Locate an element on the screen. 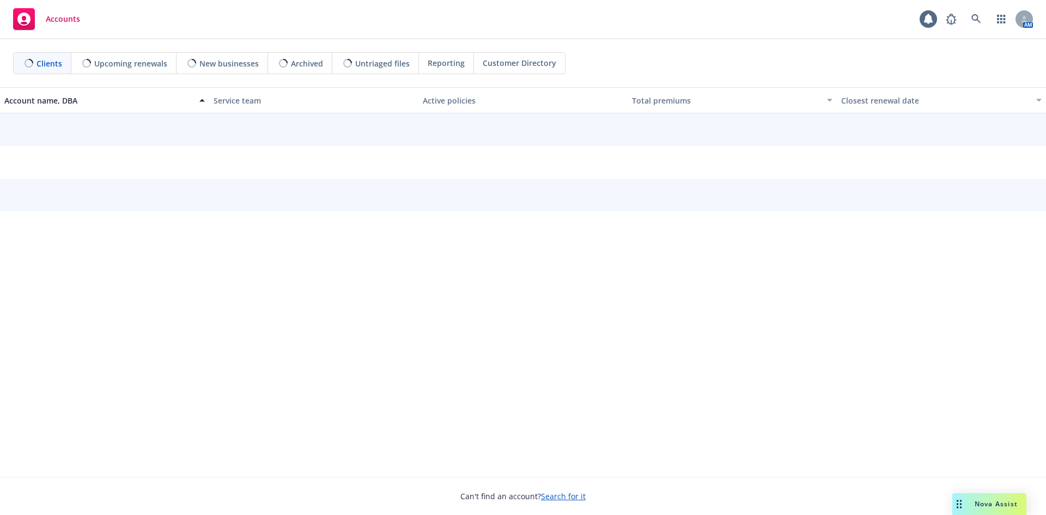 The height and width of the screenshot is (515, 1046). span: Can't find an account? is located at coordinates (523, 496).